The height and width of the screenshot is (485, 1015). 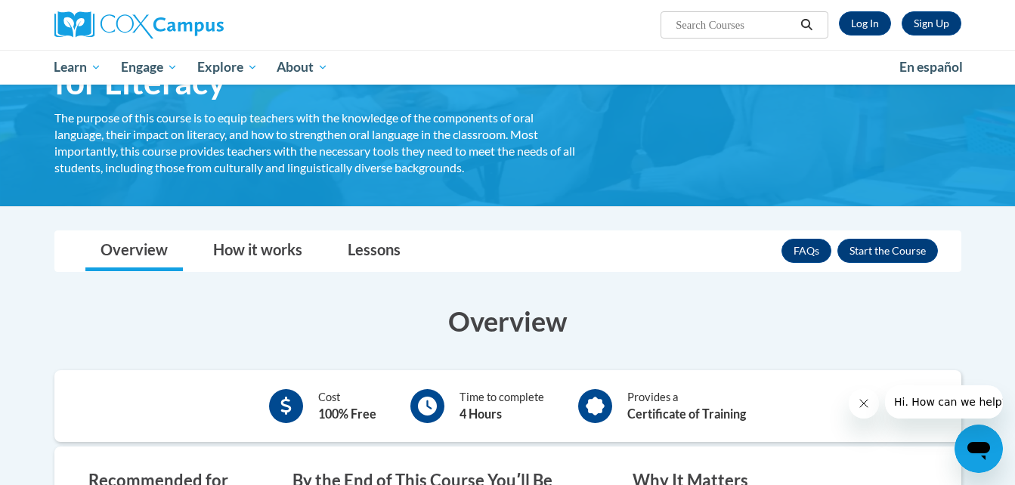 What do you see at coordinates (227, 67) in the screenshot?
I see `span: Explore` at bounding box center [227, 67].